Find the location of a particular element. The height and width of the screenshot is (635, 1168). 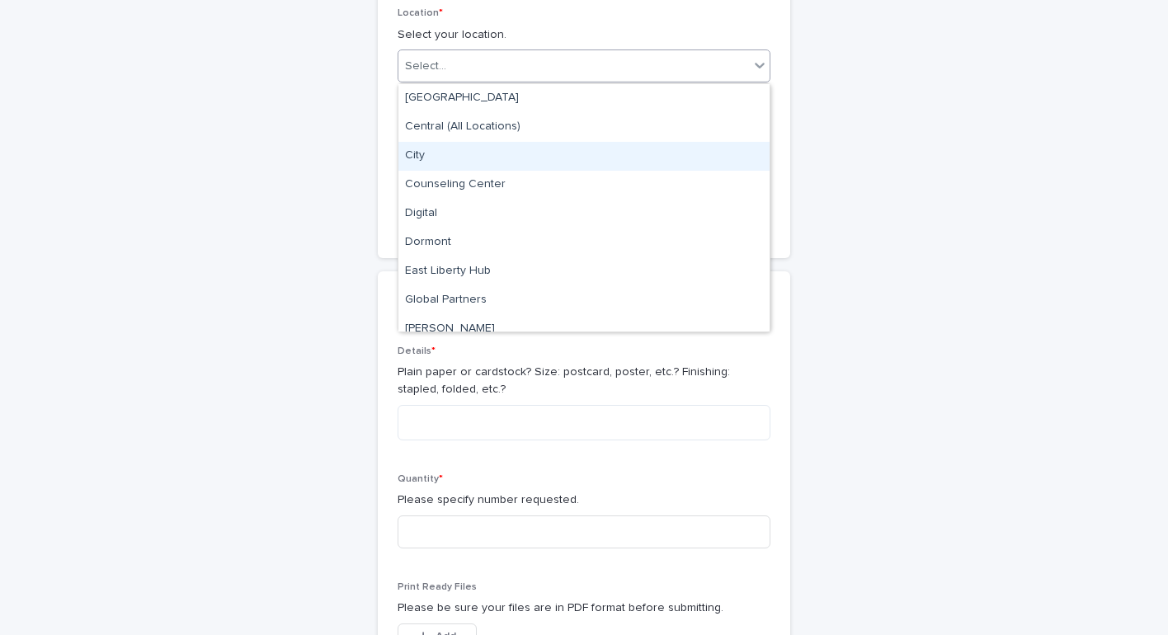

p: Please specify number requested. is located at coordinates (584, 500).